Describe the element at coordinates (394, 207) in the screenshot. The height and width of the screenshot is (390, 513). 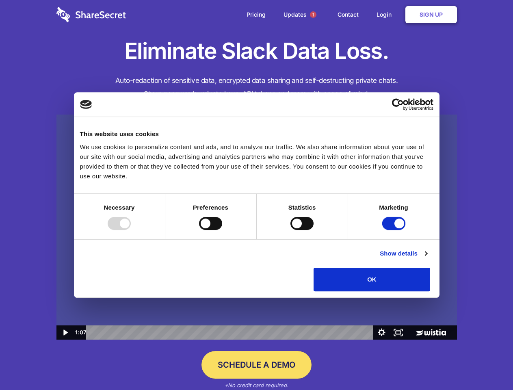
I see `strong: Marketing` at that location.